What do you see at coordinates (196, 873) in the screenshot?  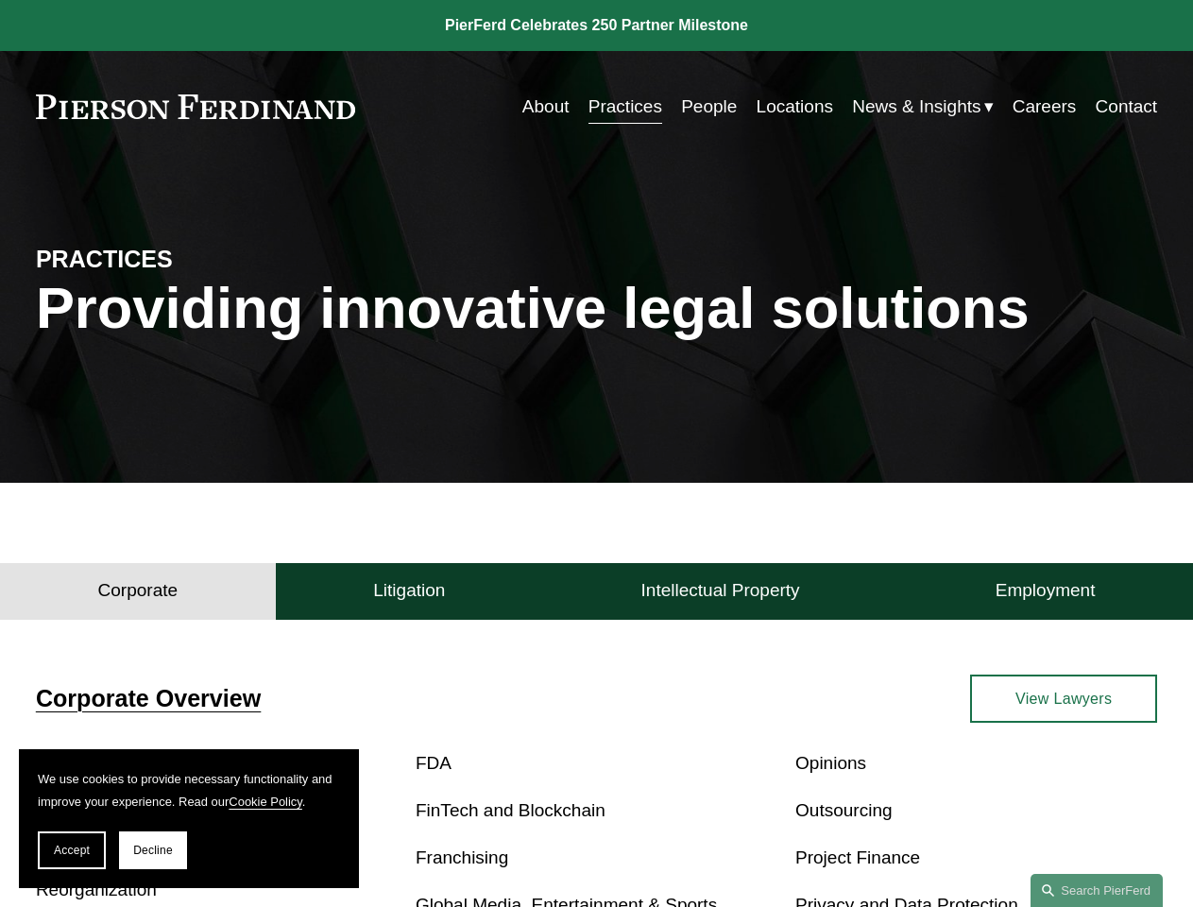 I see `a: Bankruptcy, Financial Restructuring, and Reorganization` at bounding box center [196, 873].